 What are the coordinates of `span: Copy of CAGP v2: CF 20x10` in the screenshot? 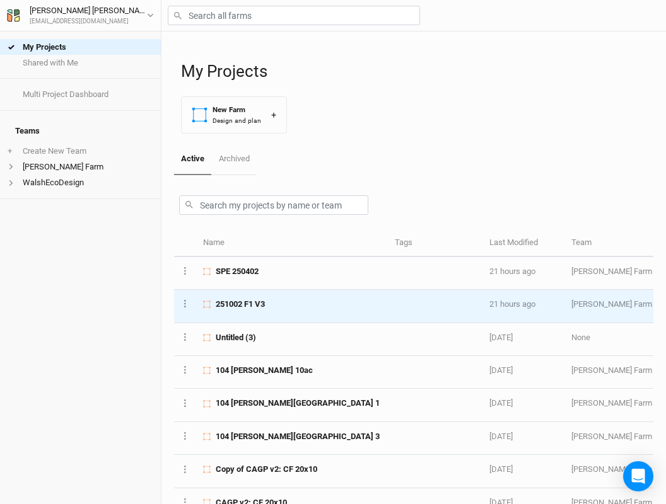 It's located at (266, 470).